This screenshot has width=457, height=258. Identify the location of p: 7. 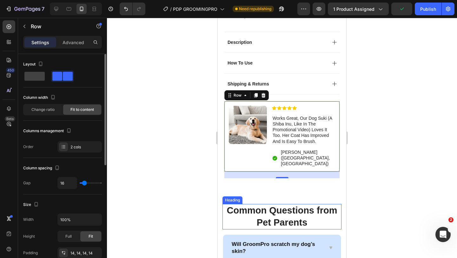
(43, 9).